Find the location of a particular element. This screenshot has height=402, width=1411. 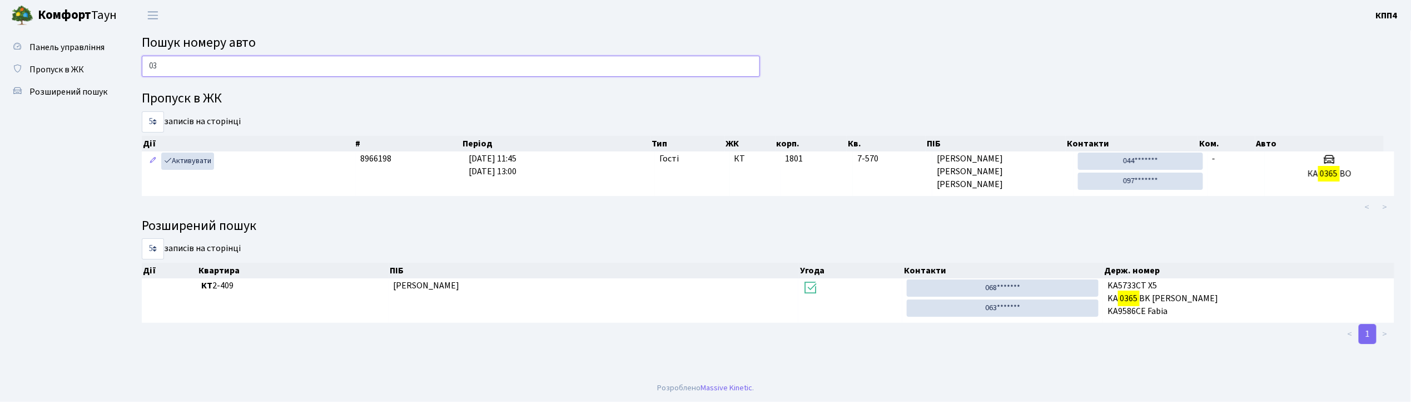

input: Пошук is located at coordinates (451, 66).